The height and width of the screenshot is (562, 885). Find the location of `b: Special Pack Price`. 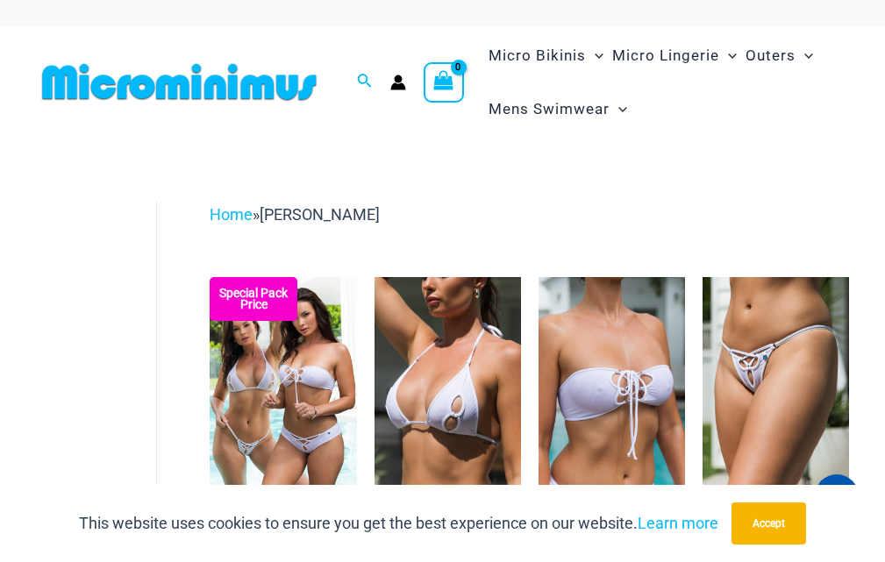

b: Special Pack Price is located at coordinates (253, 299).